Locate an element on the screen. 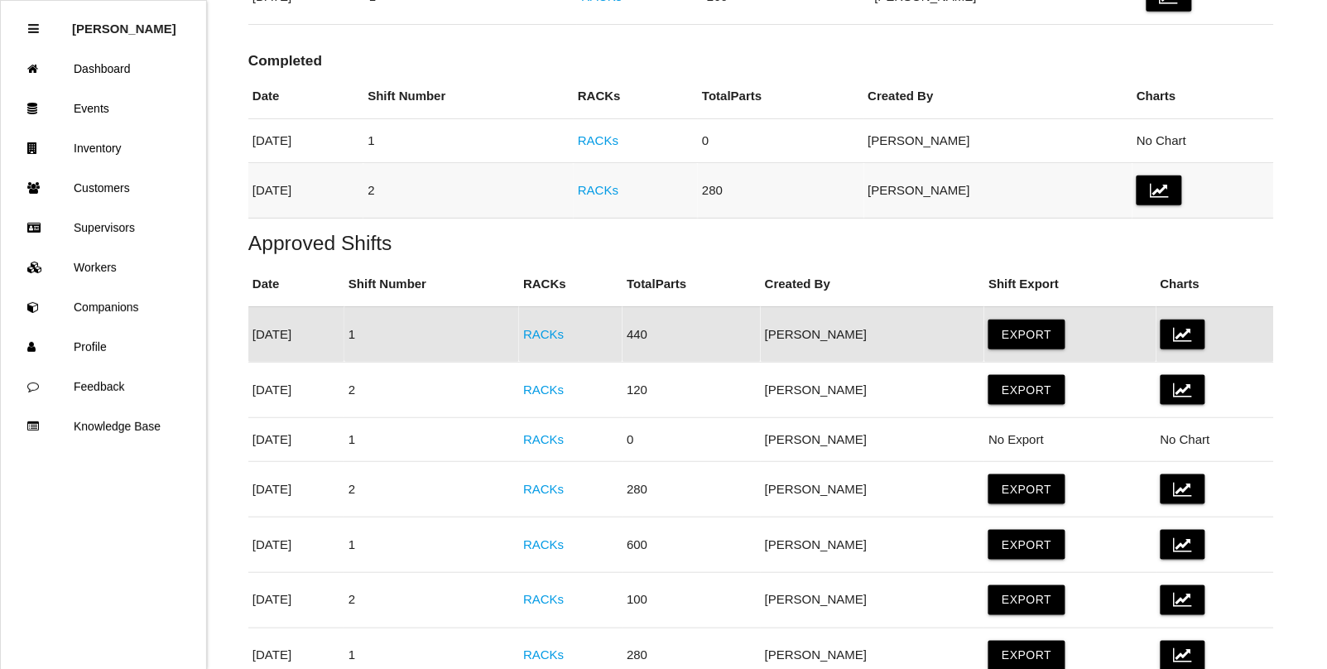 Image resolution: width=1327 pixels, height=669 pixels. div: Close is located at coordinates (33, 29).